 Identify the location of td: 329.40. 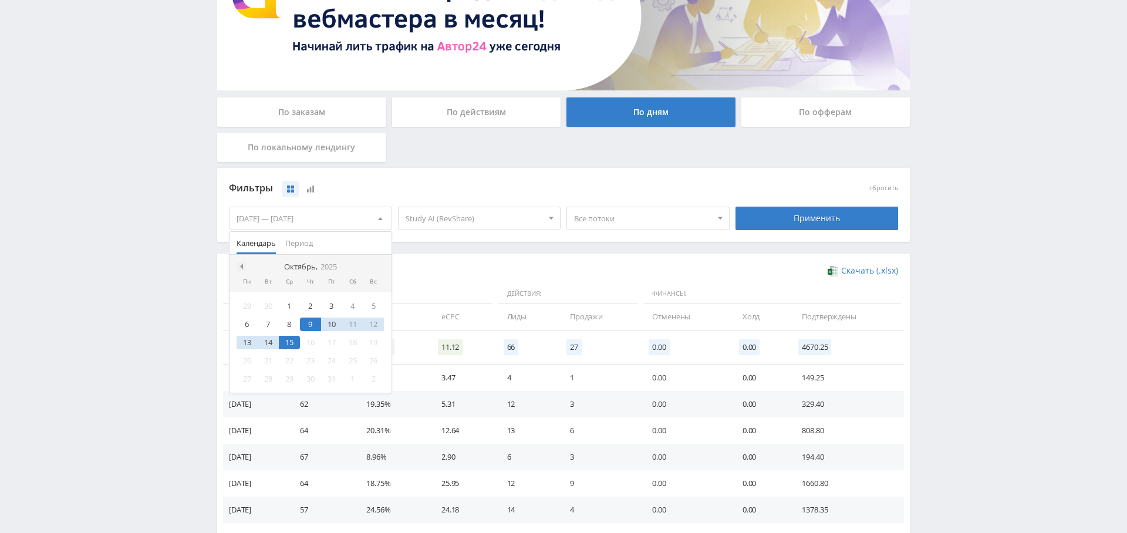
(847, 404).